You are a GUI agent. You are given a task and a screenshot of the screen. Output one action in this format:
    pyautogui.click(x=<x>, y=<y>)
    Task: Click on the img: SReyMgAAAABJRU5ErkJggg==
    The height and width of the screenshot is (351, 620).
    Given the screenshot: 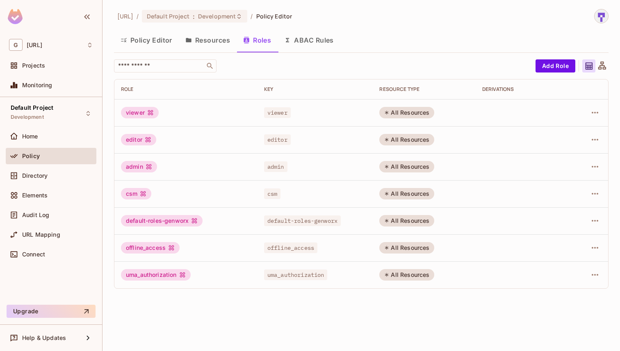 What is the action you would take?
    pyautogui.click(x=15, y=16)
    